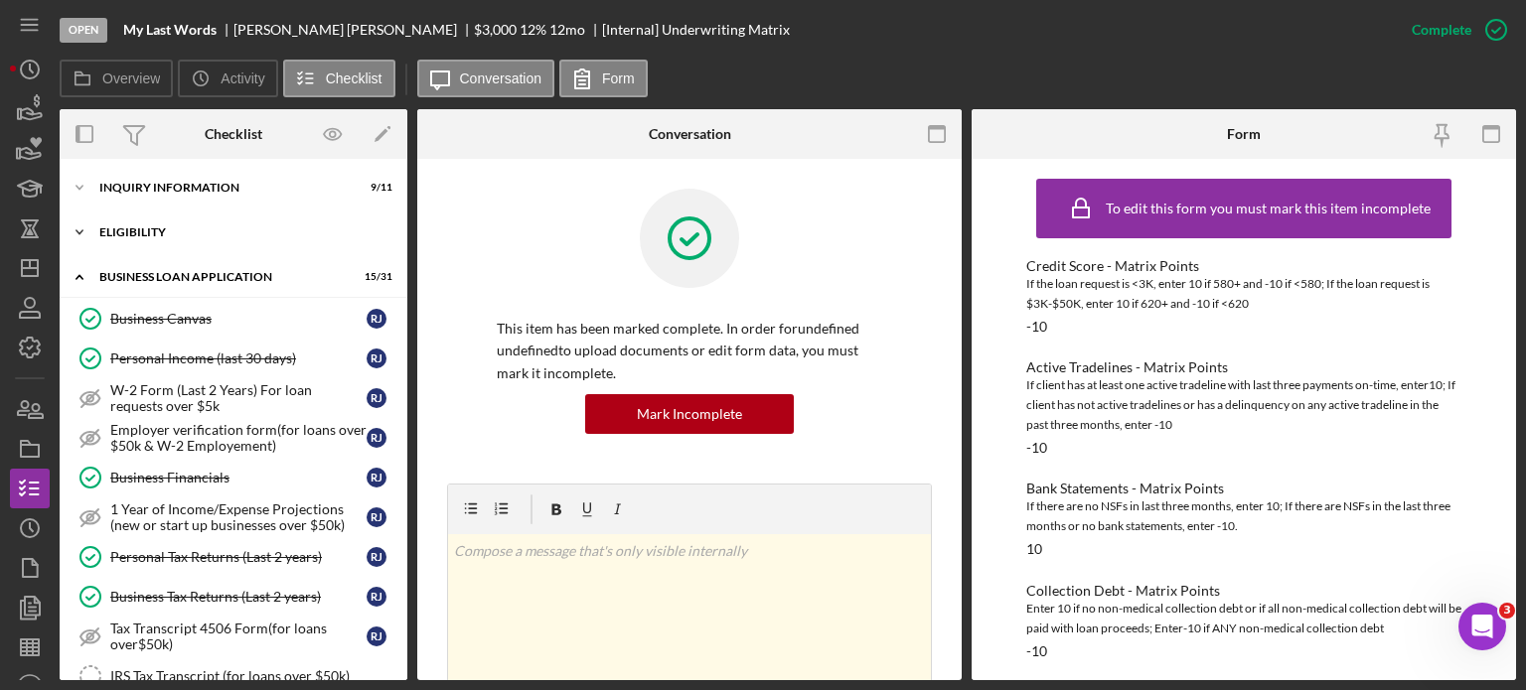 Image resolution: width=1526 pixels, height=690 pixels. Describe the element at coordinates (532, 30) in the screenshot. I see `div: 12 %` at that location.